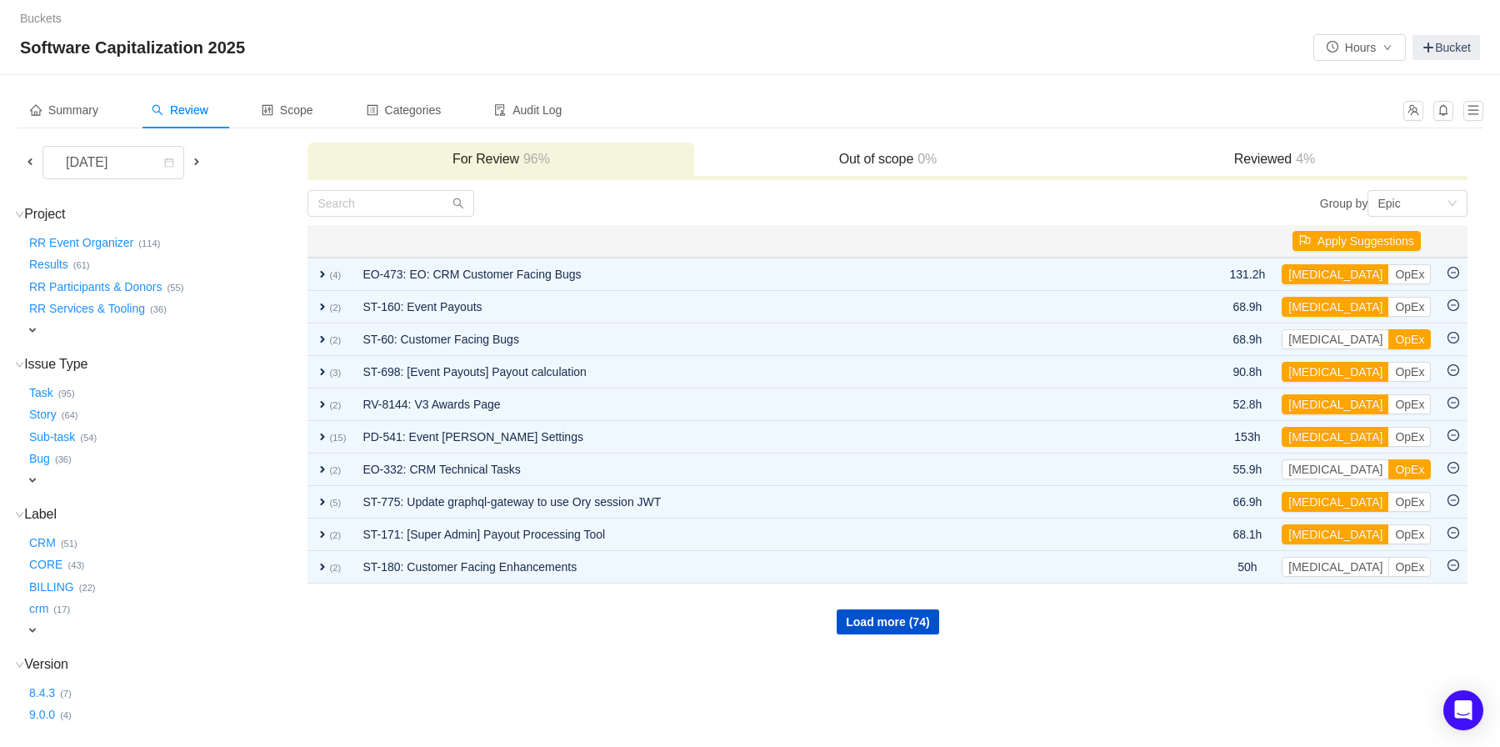  Describe the element at coordinates (1247, 404) in the screenshot. I see `td: 52.8h` at that location.